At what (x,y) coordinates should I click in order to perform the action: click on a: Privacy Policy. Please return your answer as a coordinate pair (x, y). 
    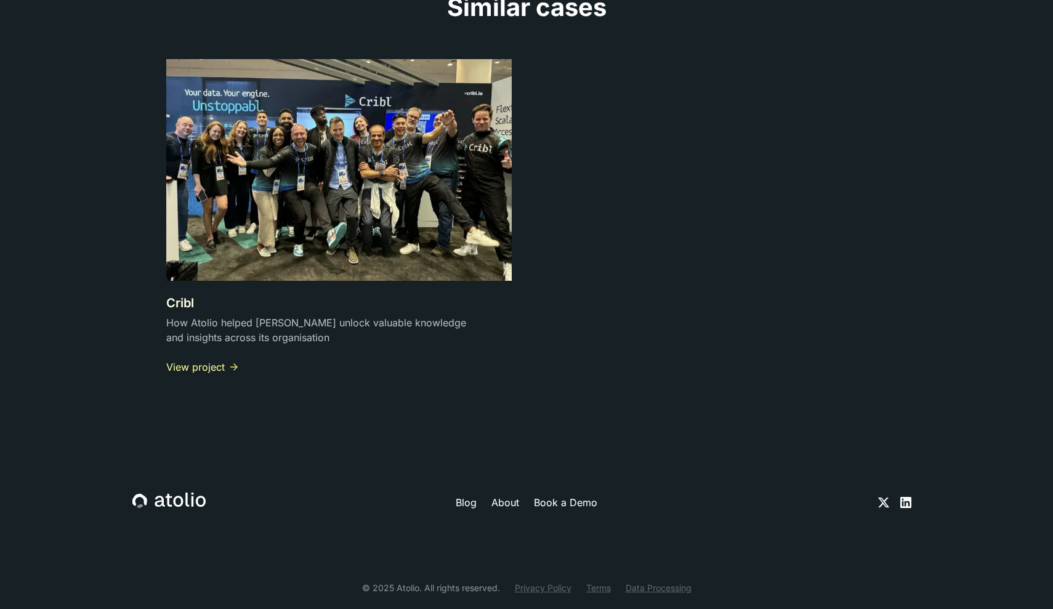
    Looking at the image, I should click on (543, 587).